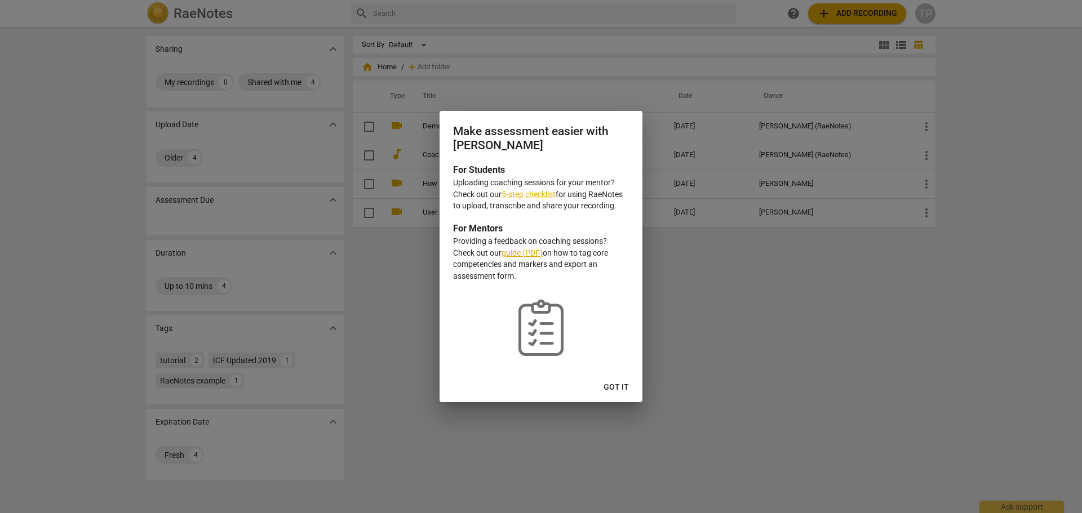  I want to click on button: Got it, so click(616, 388).